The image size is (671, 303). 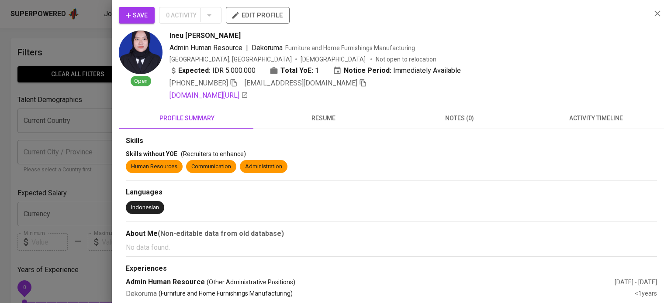 What do you see at coordinates (396, 71) in the screenshot?
I see `div: Immediately Available` at bounding box center [396, 71].